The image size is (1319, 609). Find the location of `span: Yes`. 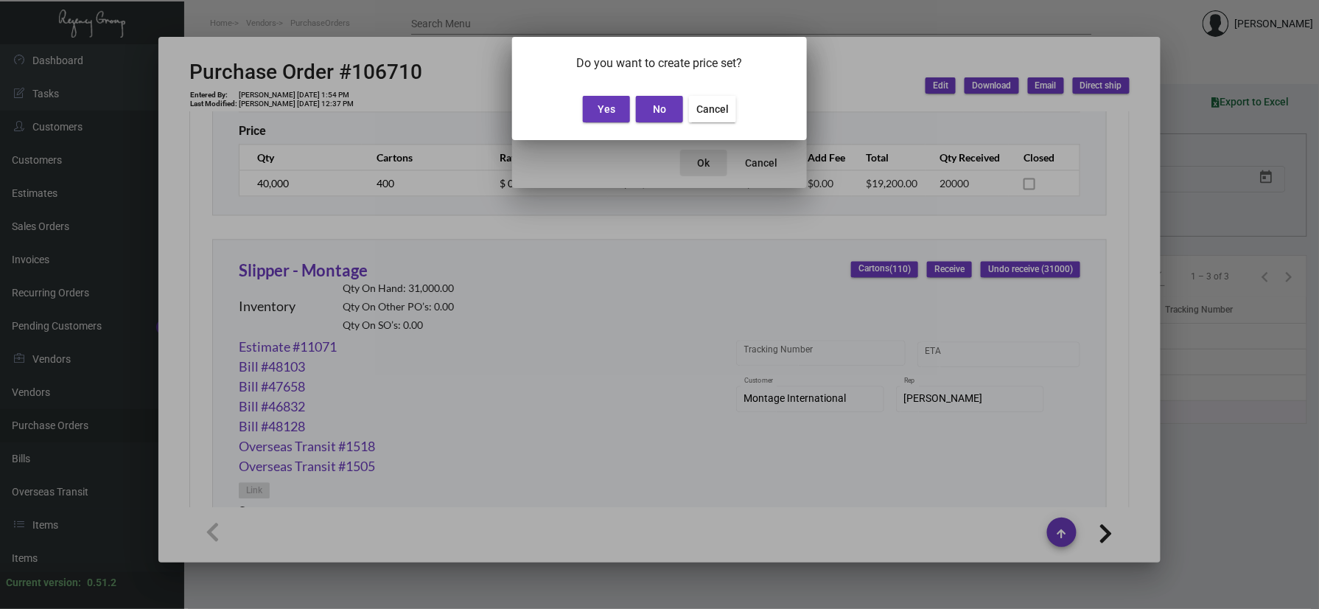

span: Yes is located at coordinates (606, 109).